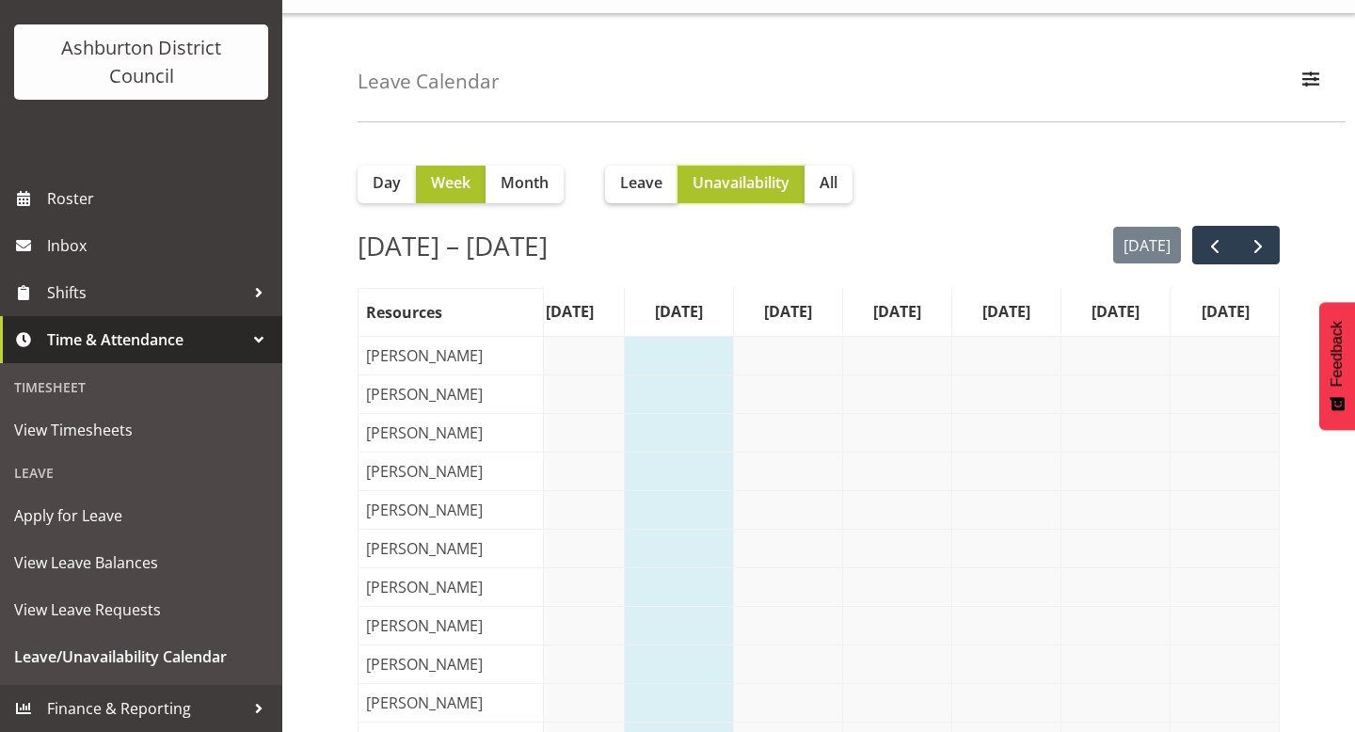 The height and width of the screenshot is (732, 1355). What do you see at coordinates (1214, 245) in the screenshot?
I see `button: prev` at bounding box center [1214, 245].